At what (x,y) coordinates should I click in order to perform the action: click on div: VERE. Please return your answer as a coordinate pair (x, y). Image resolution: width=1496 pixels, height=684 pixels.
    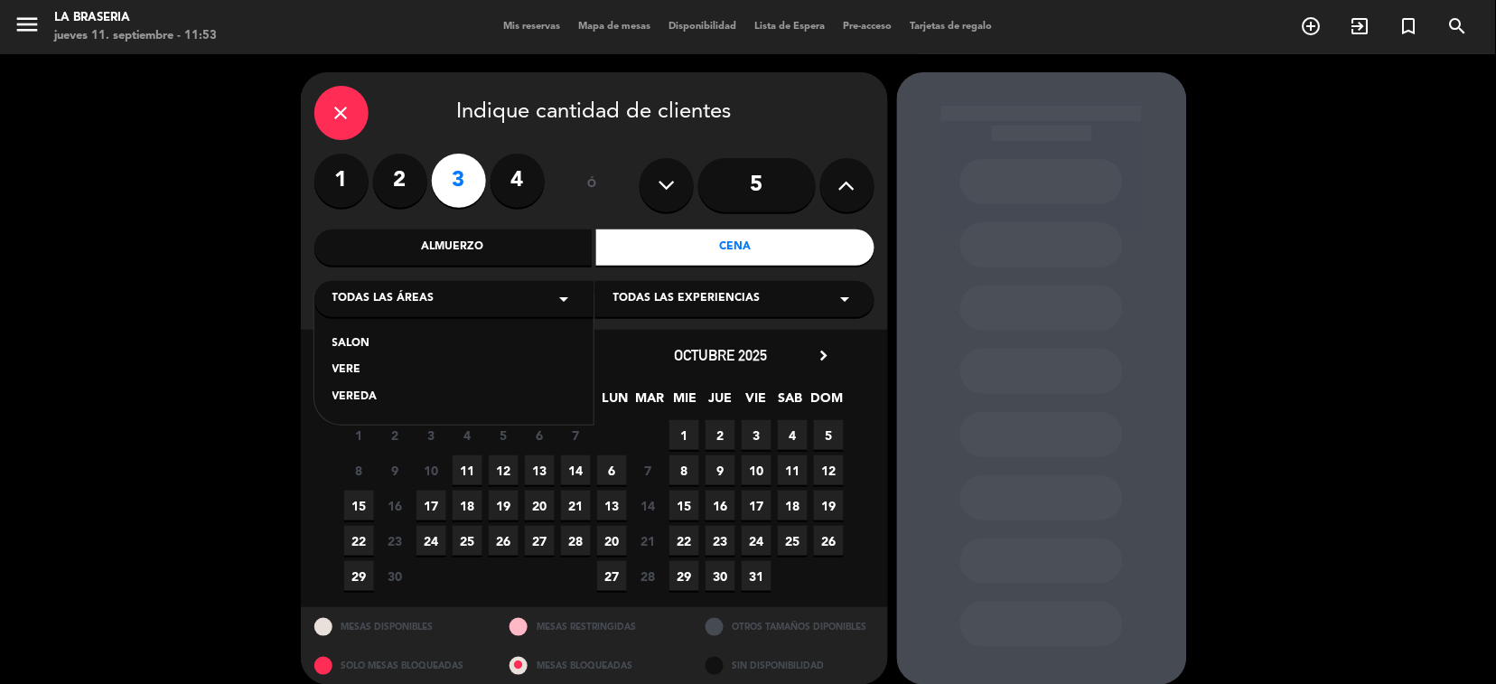
    Looking at the image, I should click on (454, 371).